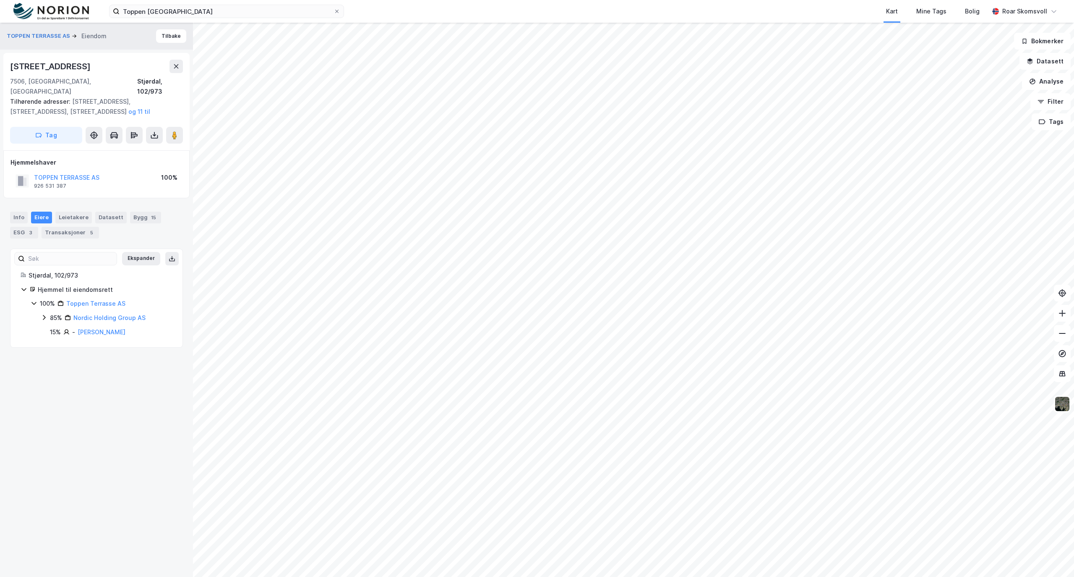  I want to click on div: 5, so click(91, 232).